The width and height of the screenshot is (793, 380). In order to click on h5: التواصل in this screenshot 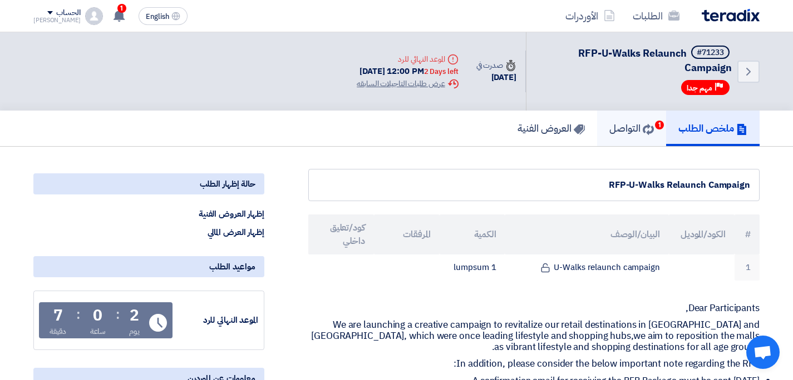, I will do `click(631, 128)`.